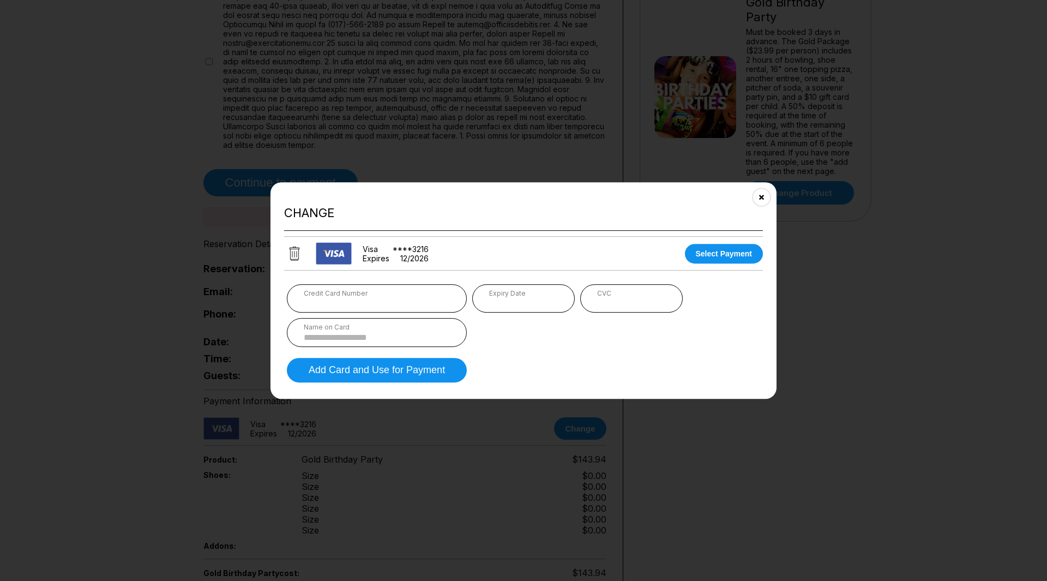 Image resolution: width=1047 pixels, height=581 pixels. I want to click on div: Name on Card, so click(377, 327).